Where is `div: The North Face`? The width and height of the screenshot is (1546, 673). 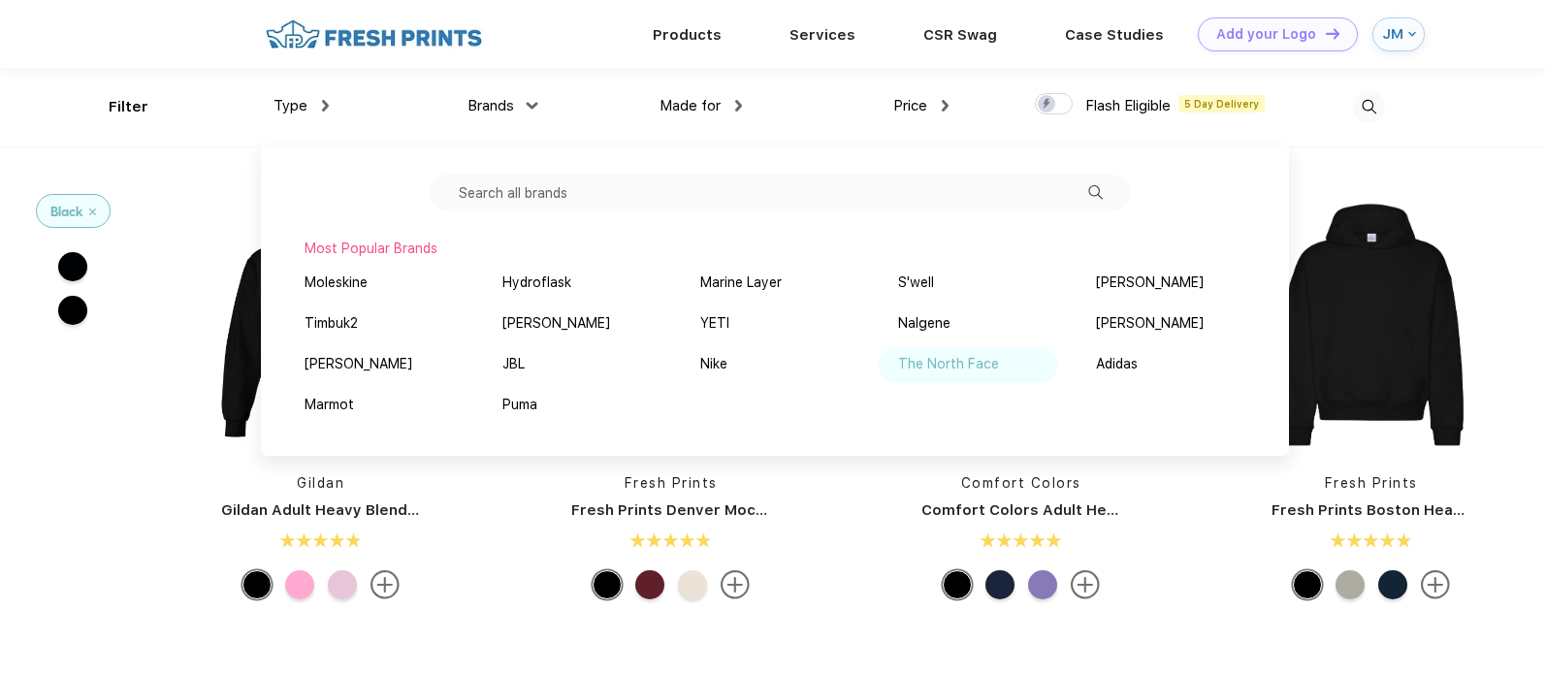 div: The North Face is located at coordinates (948, 364).